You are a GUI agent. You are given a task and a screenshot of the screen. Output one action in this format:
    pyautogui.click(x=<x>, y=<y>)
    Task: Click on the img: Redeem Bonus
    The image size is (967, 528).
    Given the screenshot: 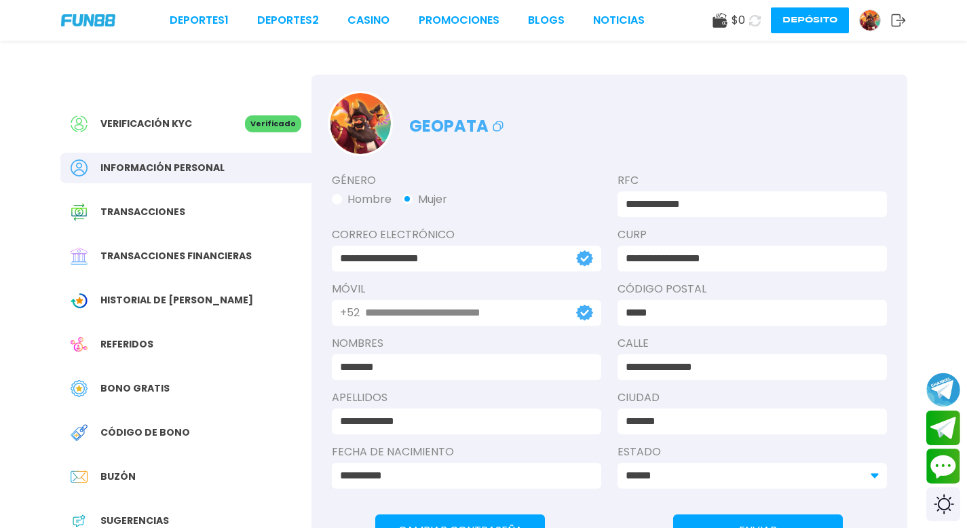 What is the action you would take?
    pyautogui.click(x=79, y=432)
    